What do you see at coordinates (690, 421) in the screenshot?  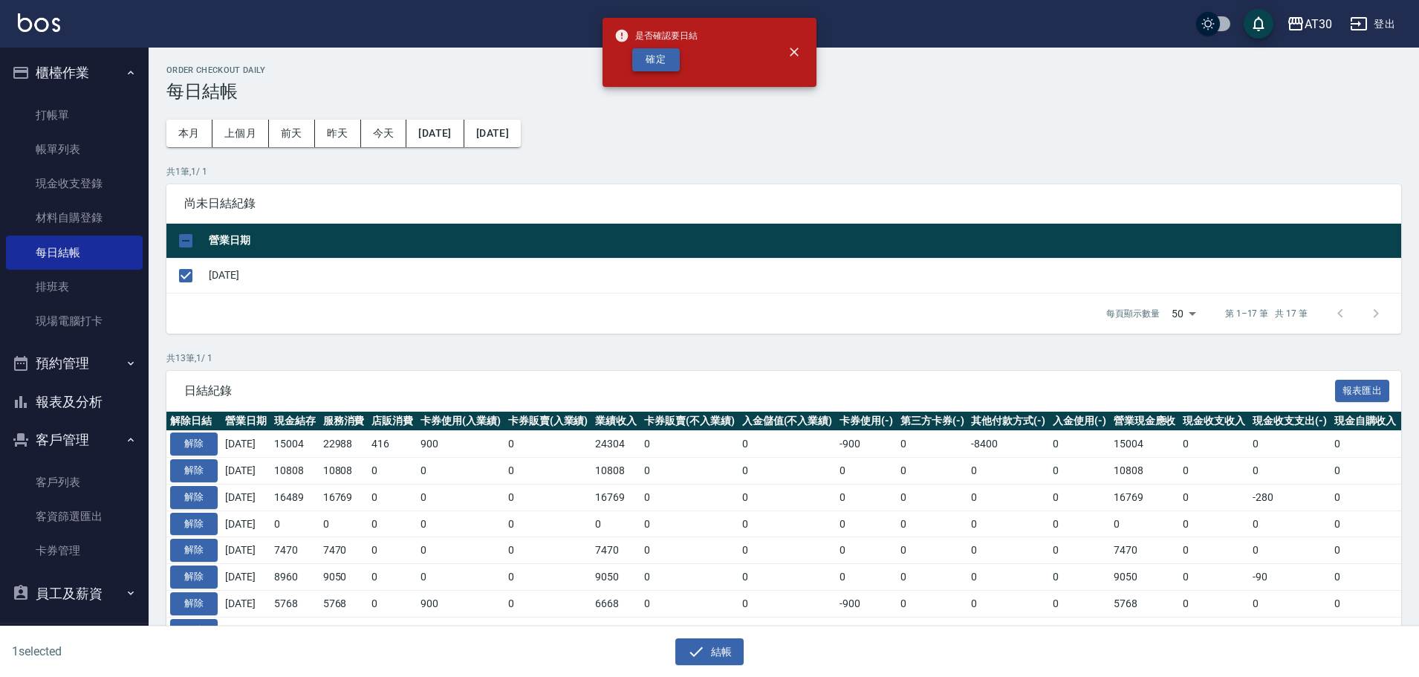 I see `th: 卡券販賣(不入業績)` at bounding box center [690, 421].